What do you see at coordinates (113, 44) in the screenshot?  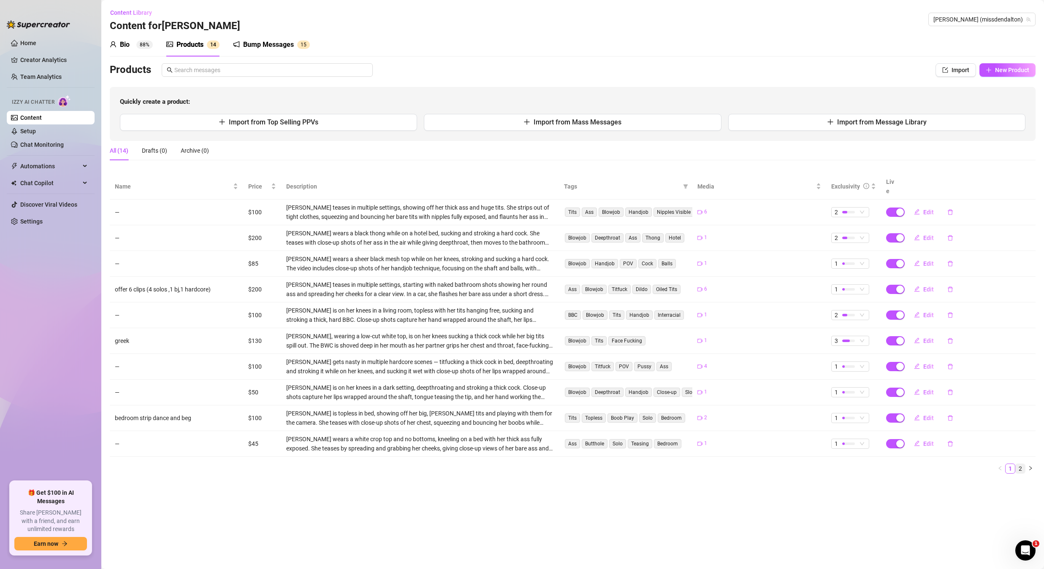 I see `span: user` at bounding box center [113, 44].